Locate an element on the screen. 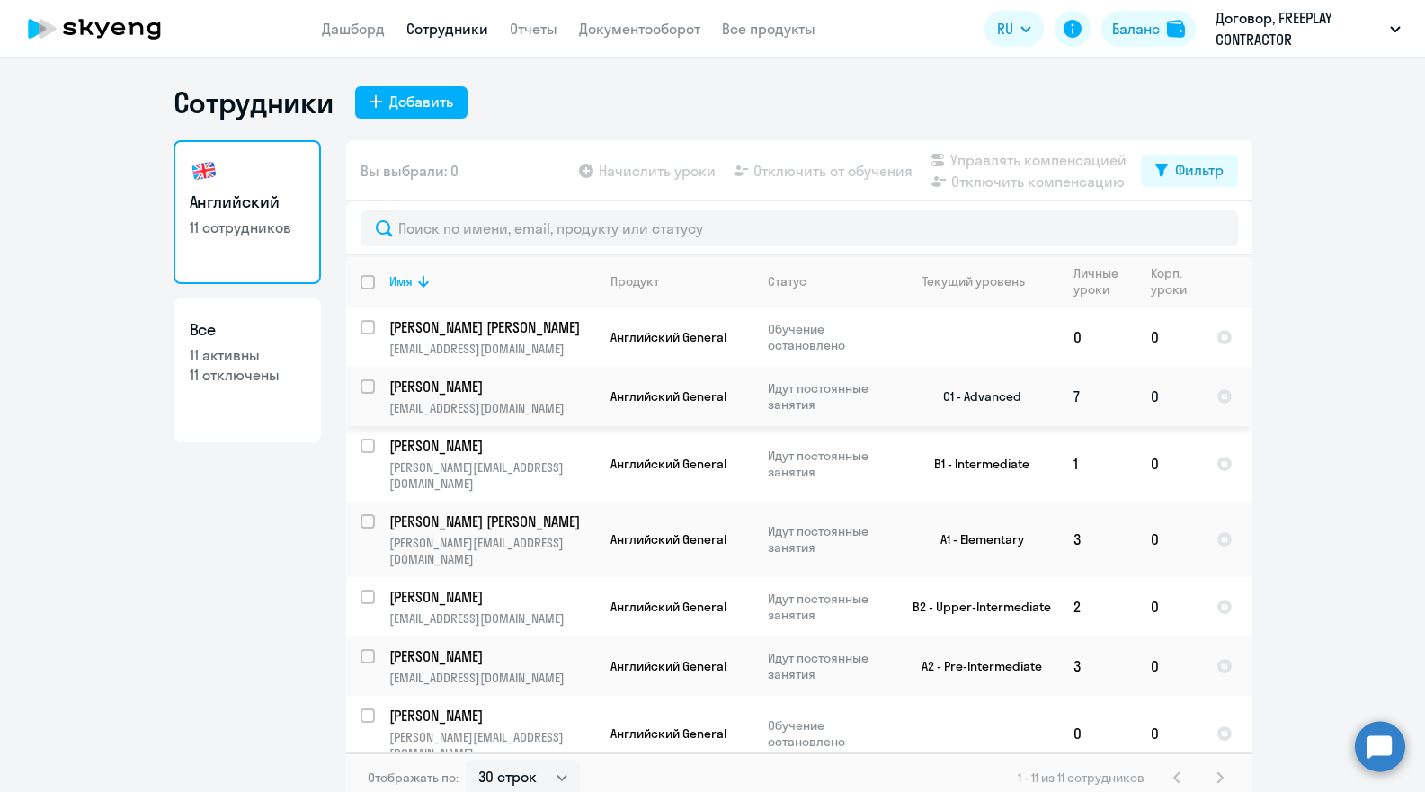 The image size is (1425, 792). span: Отображать по: is located at coordinates (413, 778).